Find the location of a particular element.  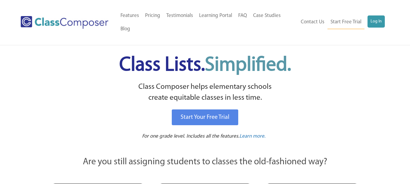

img: Class Composer is located at coordinates (64, 22).